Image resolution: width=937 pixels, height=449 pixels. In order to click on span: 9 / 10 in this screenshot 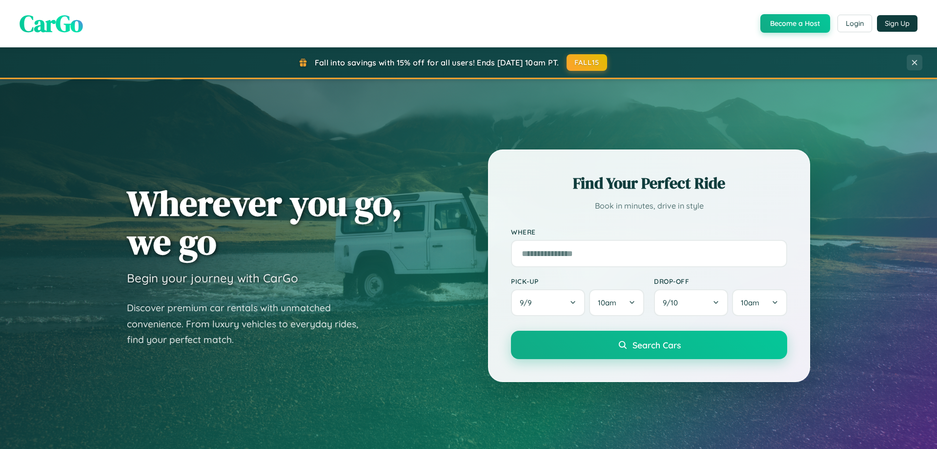, I will do `click(673, 302)`.